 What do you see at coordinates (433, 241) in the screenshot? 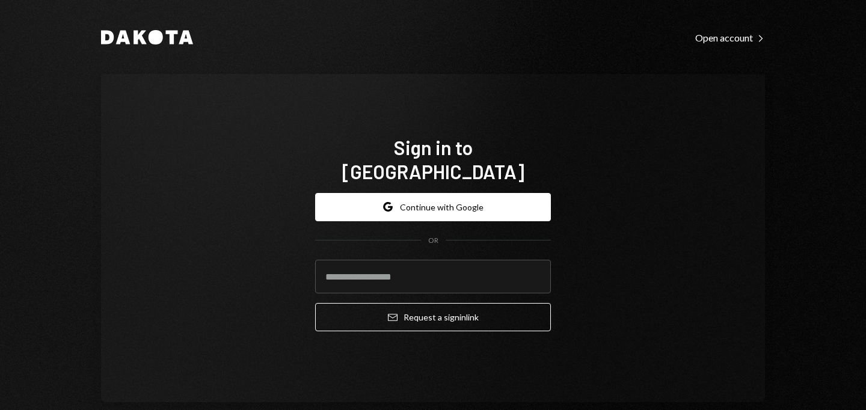
I see `div: OR` at bounding box center [433, 241].